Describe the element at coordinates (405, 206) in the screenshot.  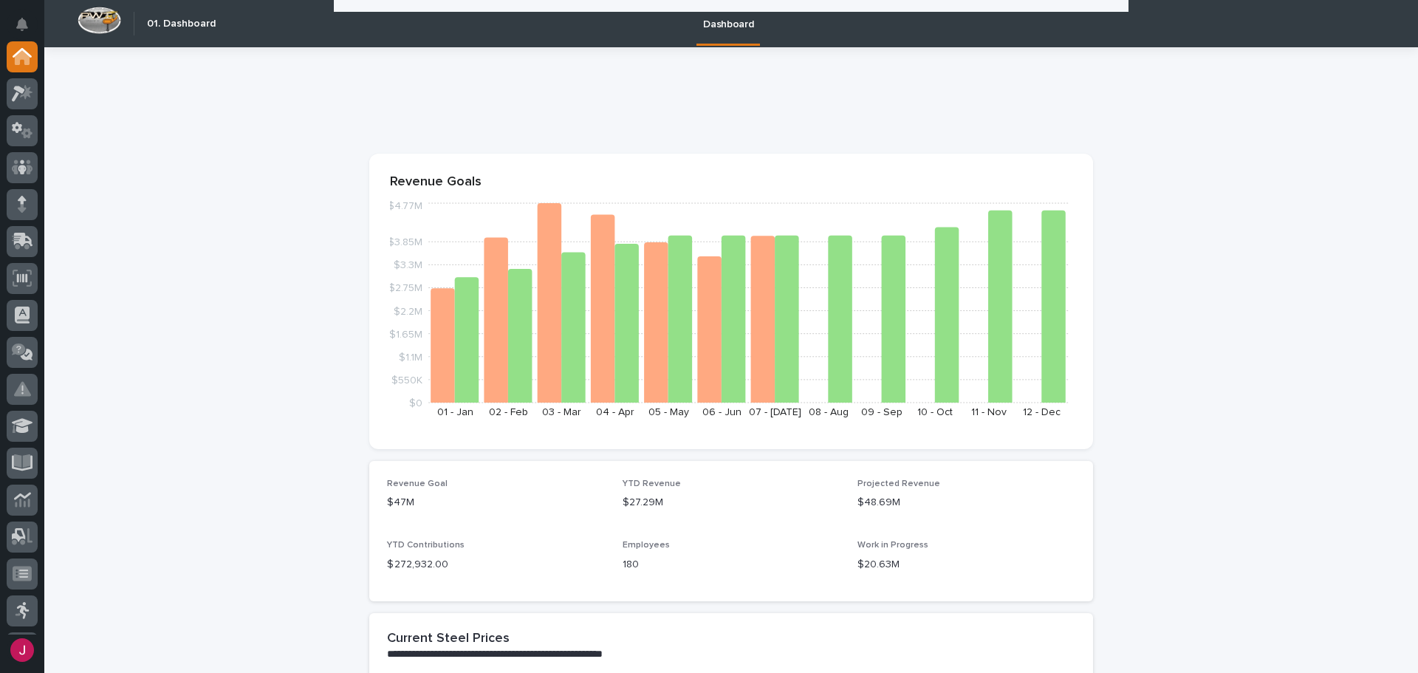
I see `tspan: $4.77M` at that location.